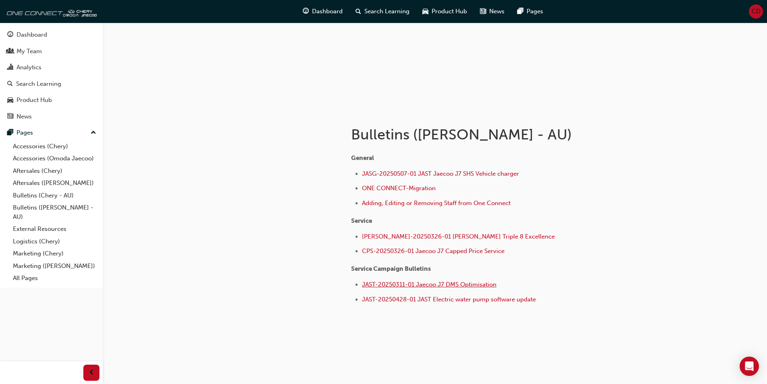 The height and width of the screenshot is (384, 767). Describe the element at coordinates (750, 366) in the screenshot. I see `div: Open Intercom Messenger` at that location.